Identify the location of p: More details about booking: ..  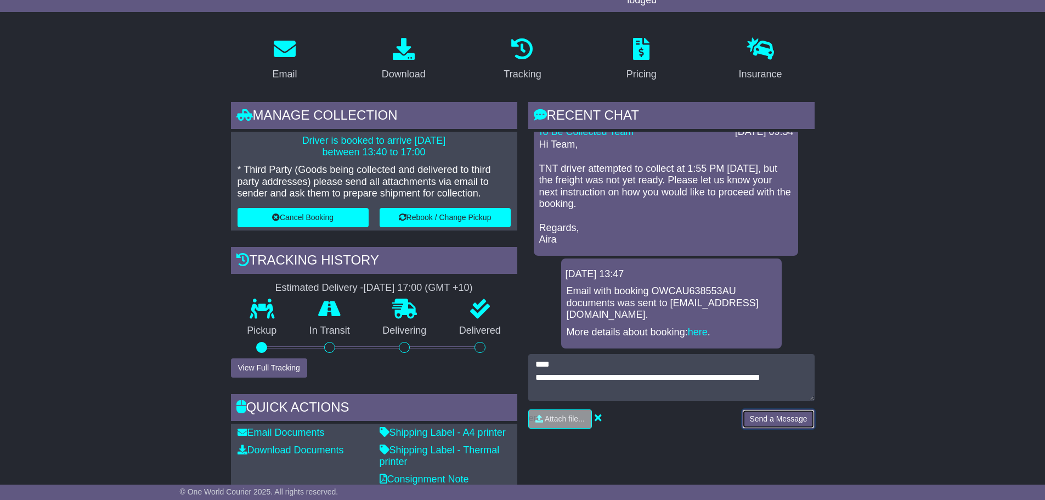
(671, 332).